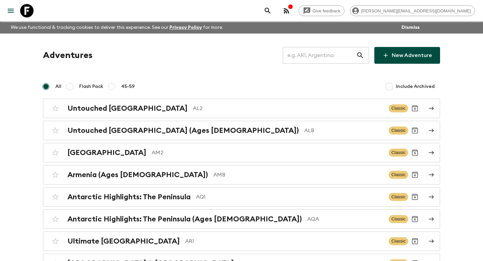 This screenshot has height=261, width=483. Describe the element at coordinates (117, 28) in the screenshot. I see `p: We use functional & tracking cookies to deliver this experience. See our for more.` at that location.